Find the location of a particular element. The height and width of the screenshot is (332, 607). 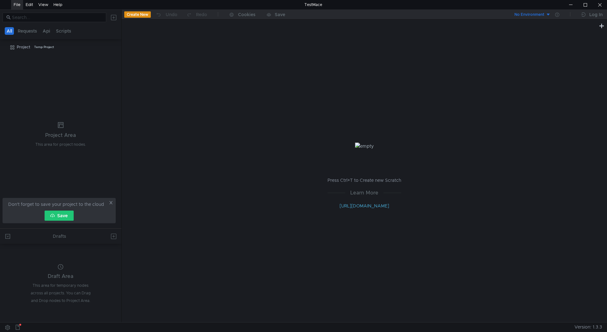

div: Undo is located at coordinates (171, 15).